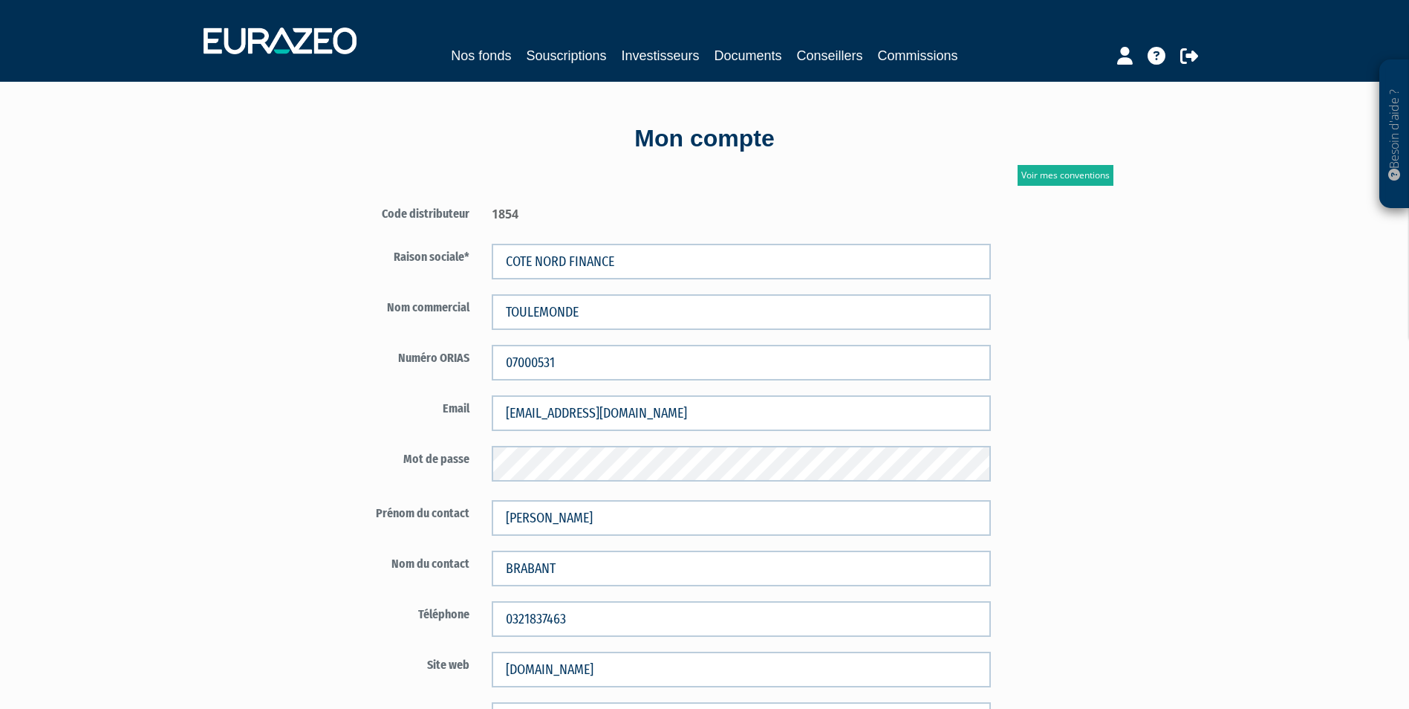 This screenshot has height=709, width=1409. I want to click on label: Numéro ORIAS, so click(394, 356).